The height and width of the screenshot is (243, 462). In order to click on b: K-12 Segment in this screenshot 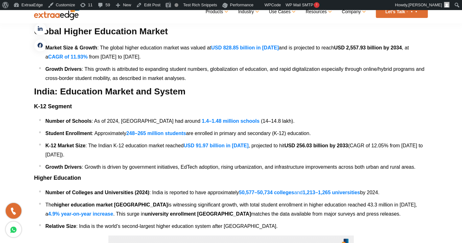, I will do `click(53, 107)`.